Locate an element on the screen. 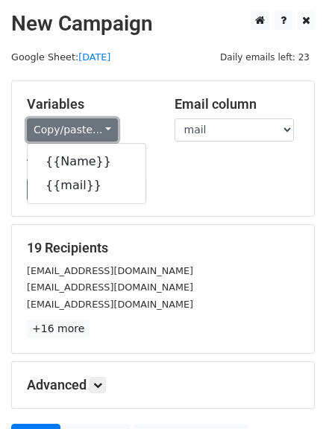 The height and width of the screenshot is (429, 326). h5: Email column is located at coordinates (237, 104).